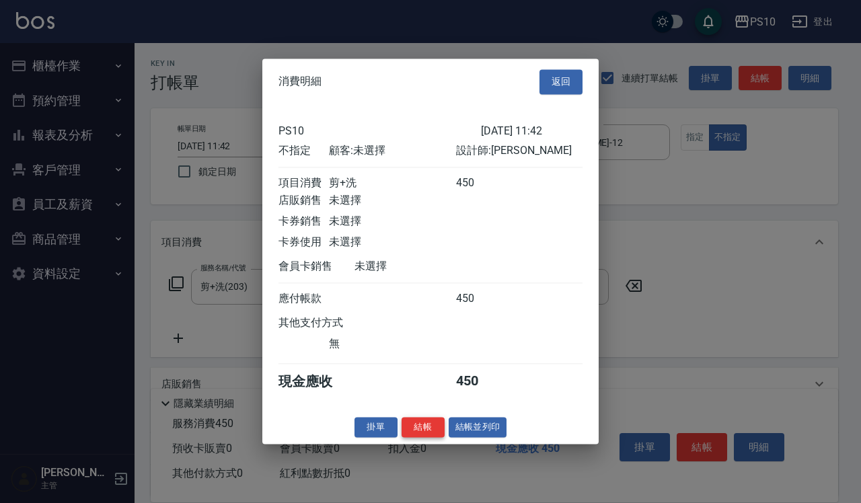 Image resolution: width=861 pixels, height=503 pixels. What do you see at coordinates (316, 381) in the screenshot?
I see `div: 現金應收` at bounding box center [316, 381].